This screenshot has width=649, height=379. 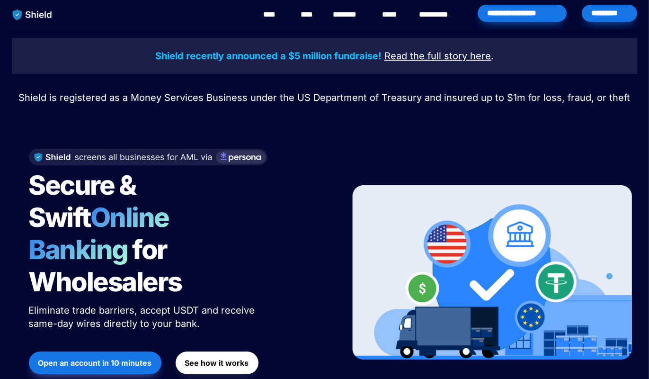 I want to click on span: Shield is registered as a Money Services Business under the US Department of Treasury and insured..., so click(x=325, y=98).